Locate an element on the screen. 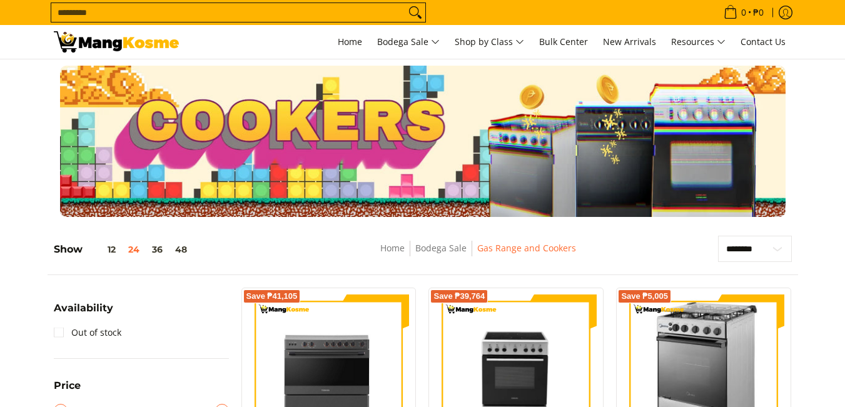 Image resolution: width=845 pixels, height=407 pixels. span: Availability is located at coordinates (83, 308).